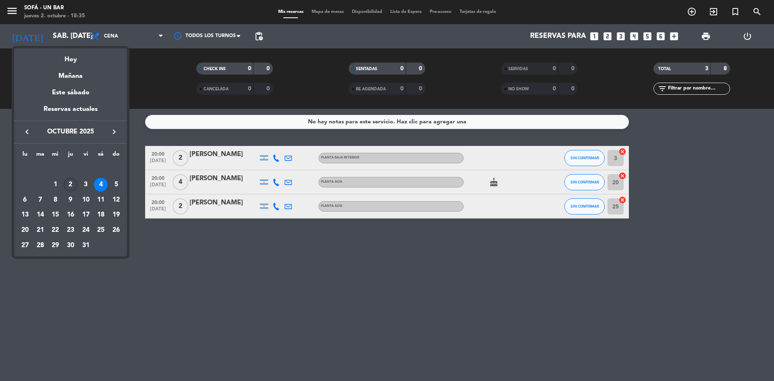 The height and width of the screenshot is (381, 774). Describe the element at coordinates (101, 230) in the screenshot. I see `td: 25 de octubre de 2025` at that location.